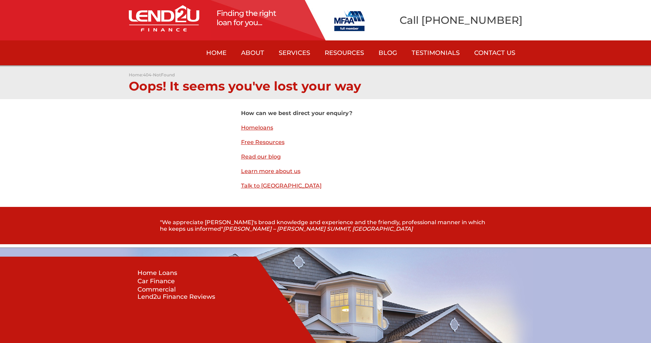 Image resolution: width=651 pixels, height=343 pixels. What do you see at coordinates (382, 117) in the screenshot?
I see `h1: How can we best direct your enquiry?` at bounding box center [382, 117].